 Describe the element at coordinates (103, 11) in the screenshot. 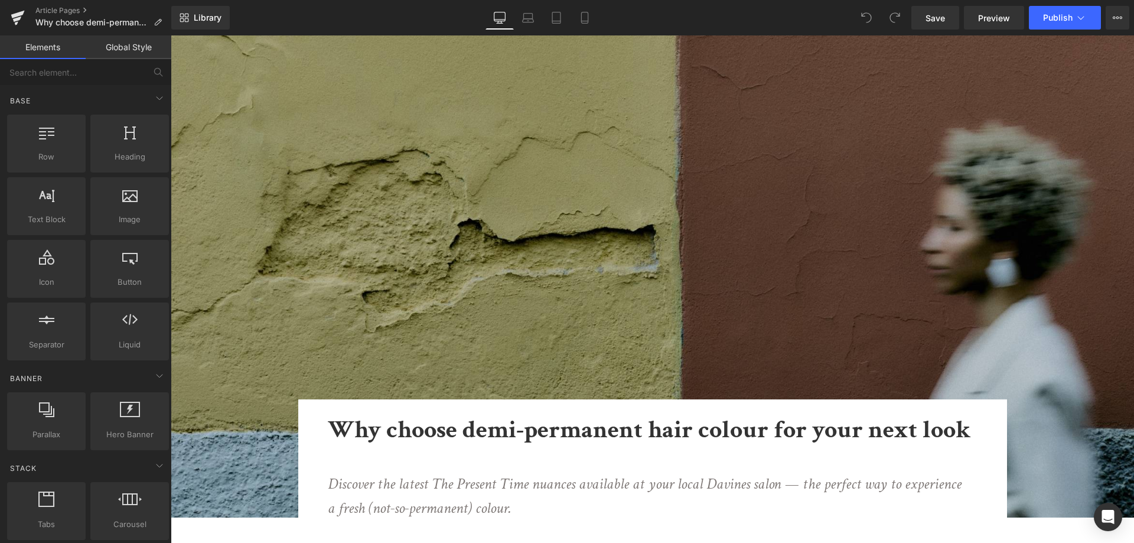

I see `a: Article Pages` at that location.